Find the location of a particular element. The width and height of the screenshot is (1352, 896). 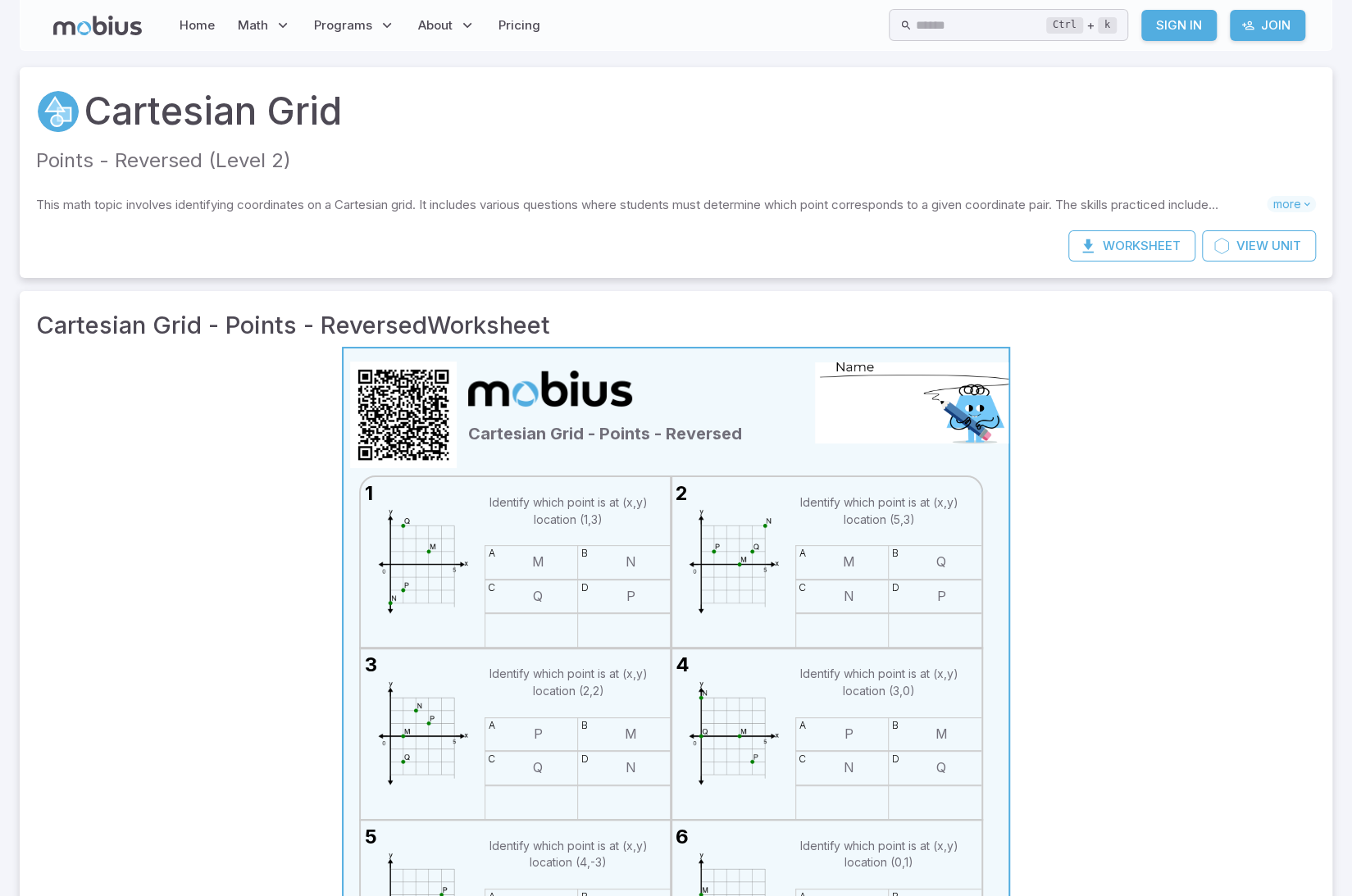

a: Geometry 2D is located at coordinates (59, 112).